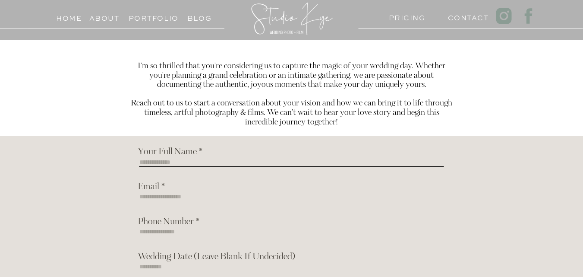  Describe the element at coordinates (196, 222) in the screenshot. I see `h2: Phone Number *` at that location.